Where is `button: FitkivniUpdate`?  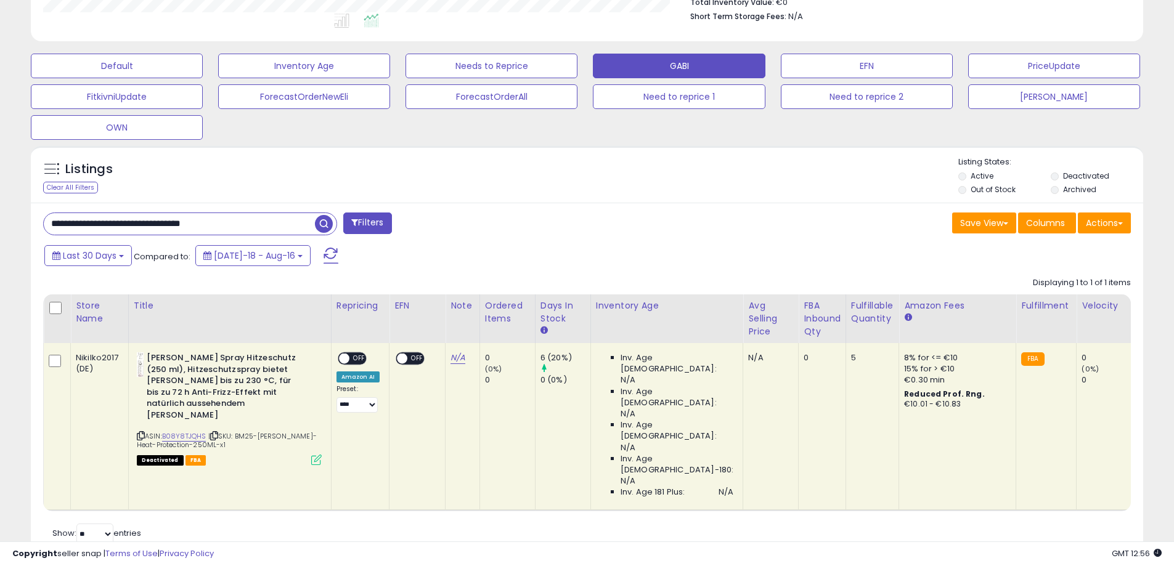
button: FitkivniUpdate is located at coordinates (116, 97).